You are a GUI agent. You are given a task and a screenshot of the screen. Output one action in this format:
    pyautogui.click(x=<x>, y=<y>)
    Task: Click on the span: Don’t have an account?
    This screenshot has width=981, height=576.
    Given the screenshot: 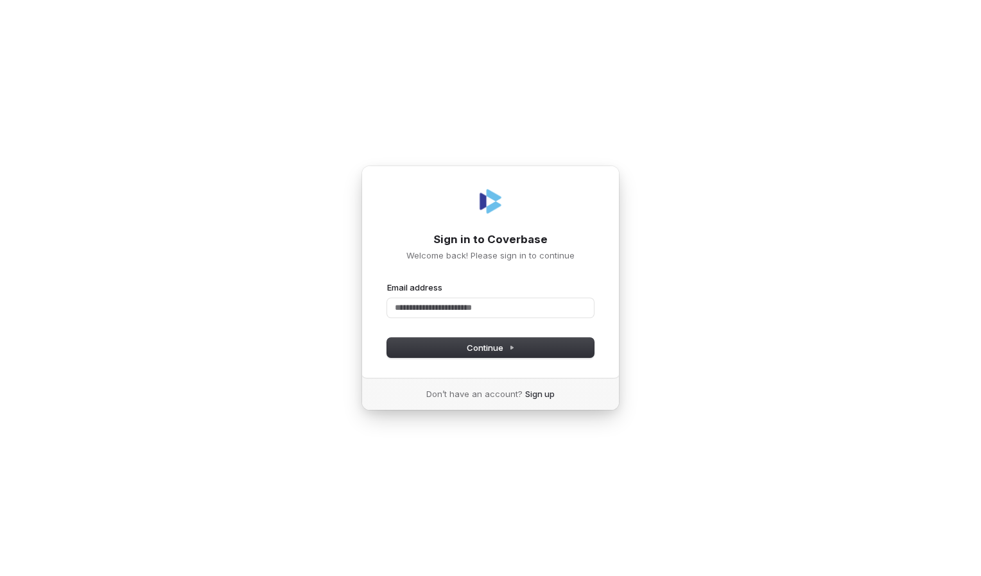 What is the action you would take?
    pyautogui.click(x=474, y=394)
    